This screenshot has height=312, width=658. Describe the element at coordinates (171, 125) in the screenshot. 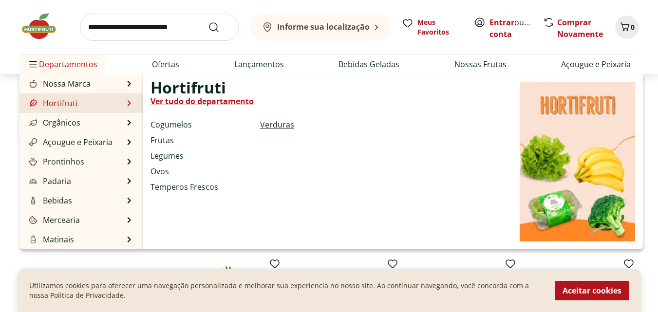

I see `a: Cogumelos` at that location.